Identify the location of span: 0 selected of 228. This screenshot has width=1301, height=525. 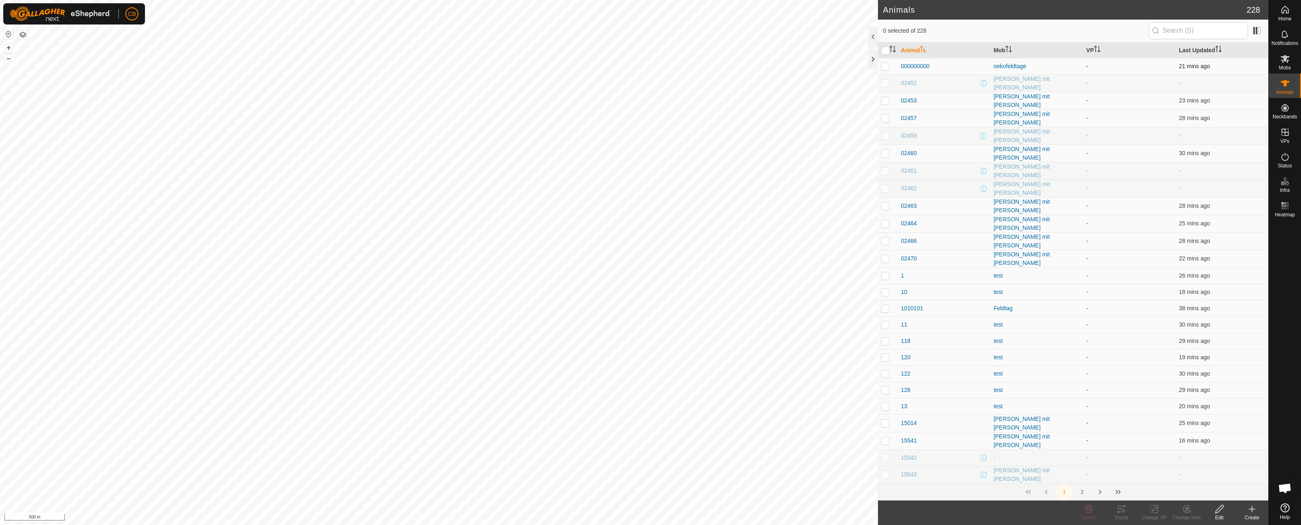
(1015, 31).